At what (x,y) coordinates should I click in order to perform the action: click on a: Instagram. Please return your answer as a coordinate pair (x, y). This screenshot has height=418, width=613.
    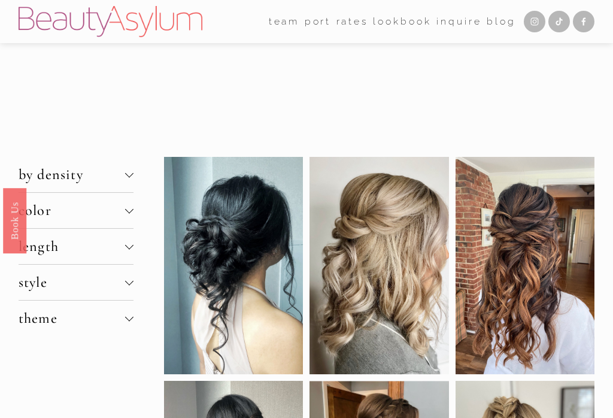
    Looking at the image, I should click on (535, 22).